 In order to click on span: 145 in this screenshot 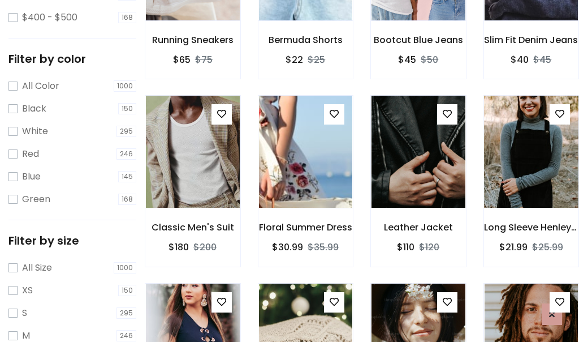, I will do `click(127, 176)`.